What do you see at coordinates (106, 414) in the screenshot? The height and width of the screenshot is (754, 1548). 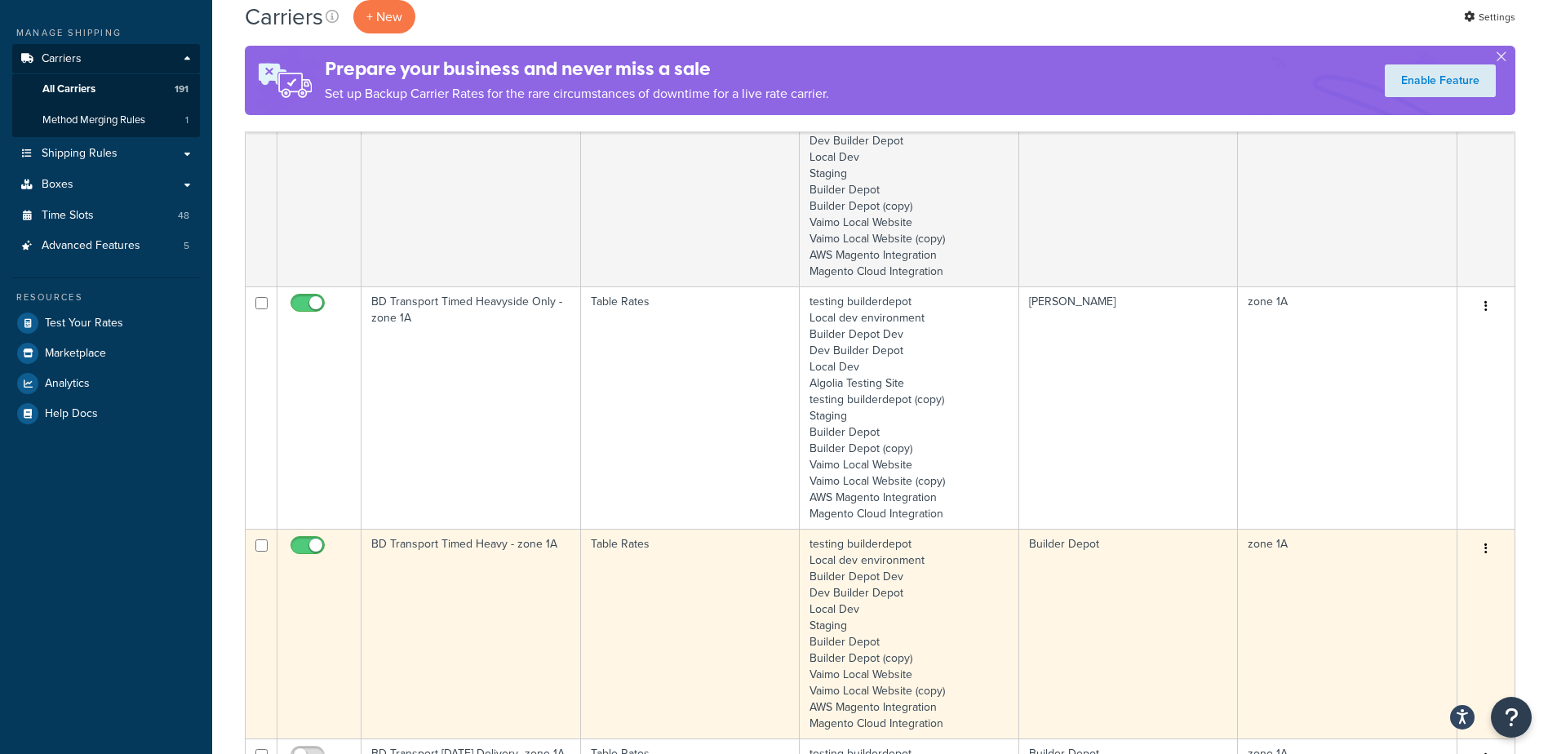 I see `a: Help Docs` at bounding box center [106, 414].